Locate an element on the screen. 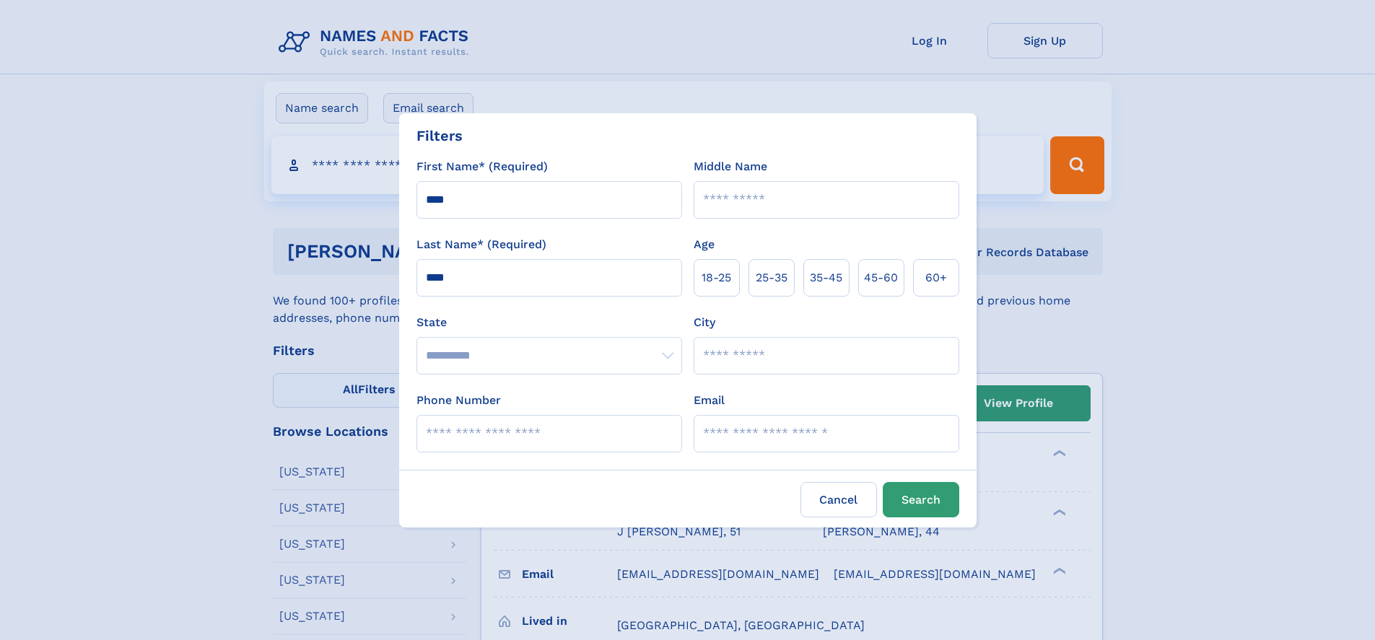 The image size is (1375, 640). label: First Name* (Required) is located at coordinates (482, 167).